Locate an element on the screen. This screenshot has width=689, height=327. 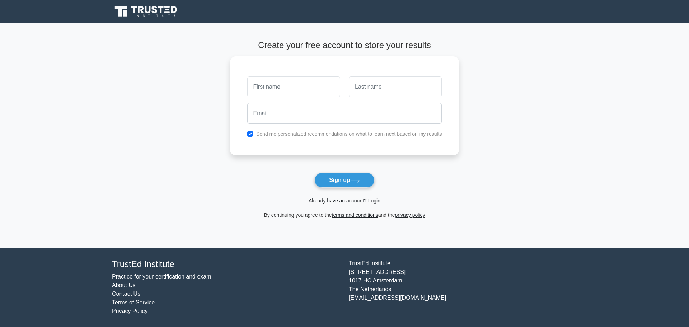
a: privacy policy is located at coordinates (410, 215).